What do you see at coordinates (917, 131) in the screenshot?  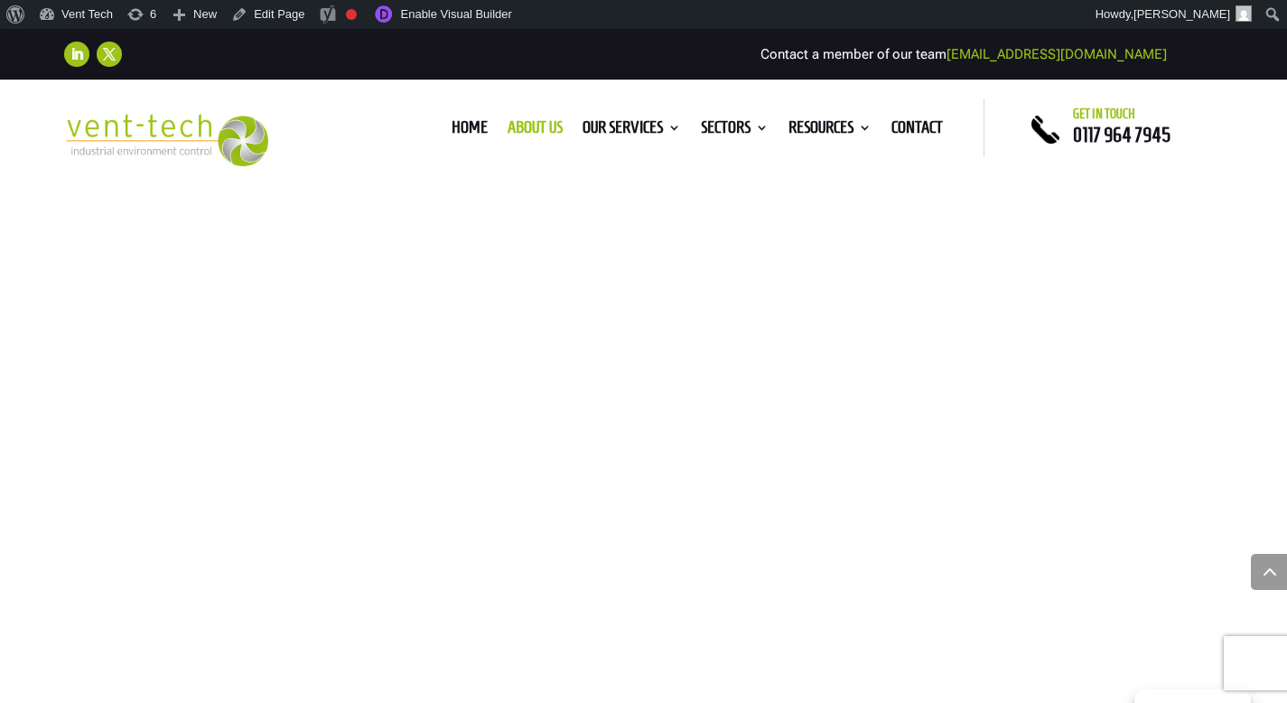 I see `a: Contact` at bounding box center [917, 131].